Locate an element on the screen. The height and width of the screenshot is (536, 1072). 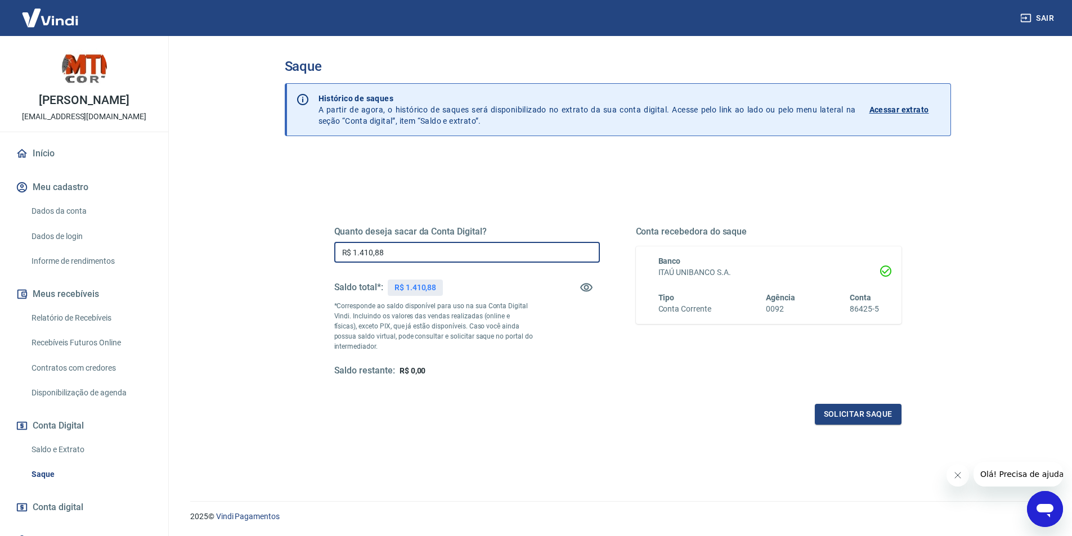
h6: 86425-5 is located at coordinates (864, 309).